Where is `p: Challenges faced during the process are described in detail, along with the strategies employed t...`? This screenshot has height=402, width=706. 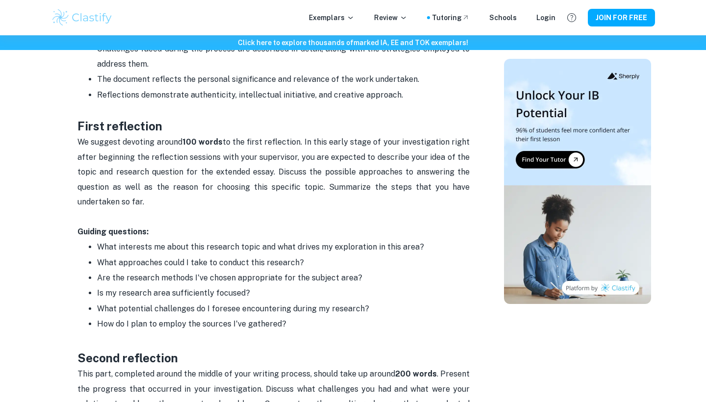 p: Challenges faced during the process are described in detail, along with the strategies employed t... is located at coordinates (283, 56).